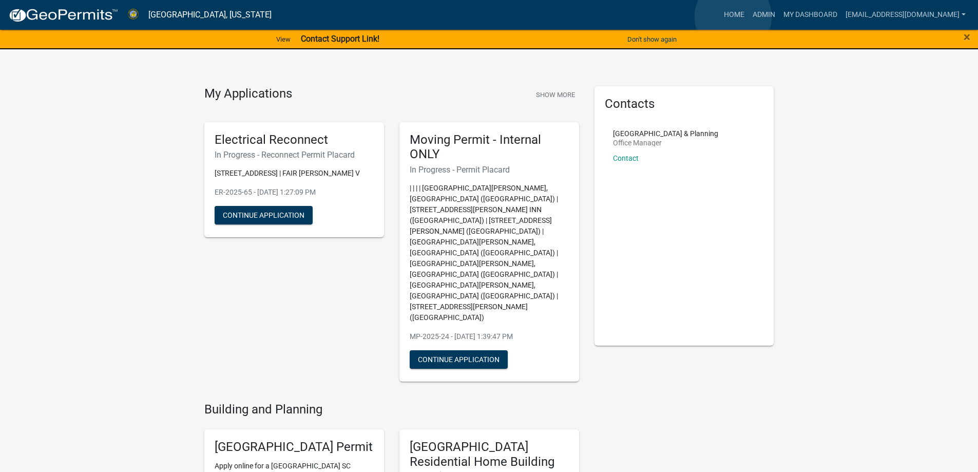 This screenshot has height=472, width=978. What do you see at coordinates (652, 39) in the screenshot?
I see `button: Don't show again` at bounding box center [652, 39].